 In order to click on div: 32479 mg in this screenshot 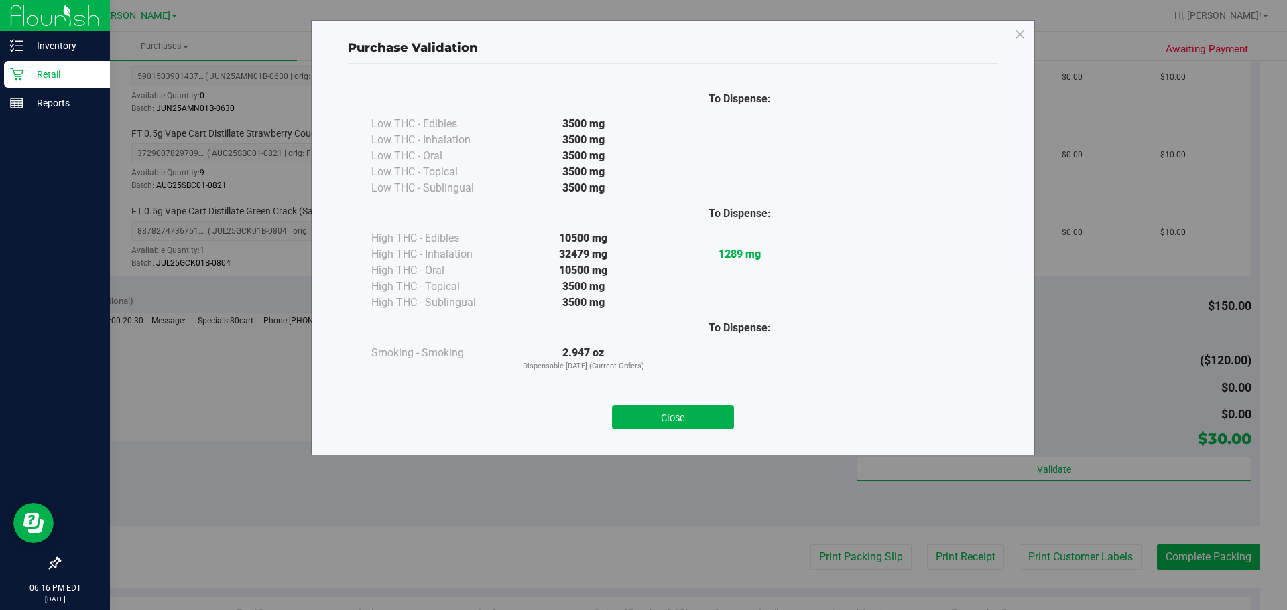, I will do `click(583, 255)`.